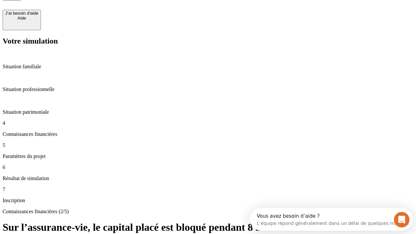  I want to click on div: J’ai besoin d'aide, so click(22, 13).